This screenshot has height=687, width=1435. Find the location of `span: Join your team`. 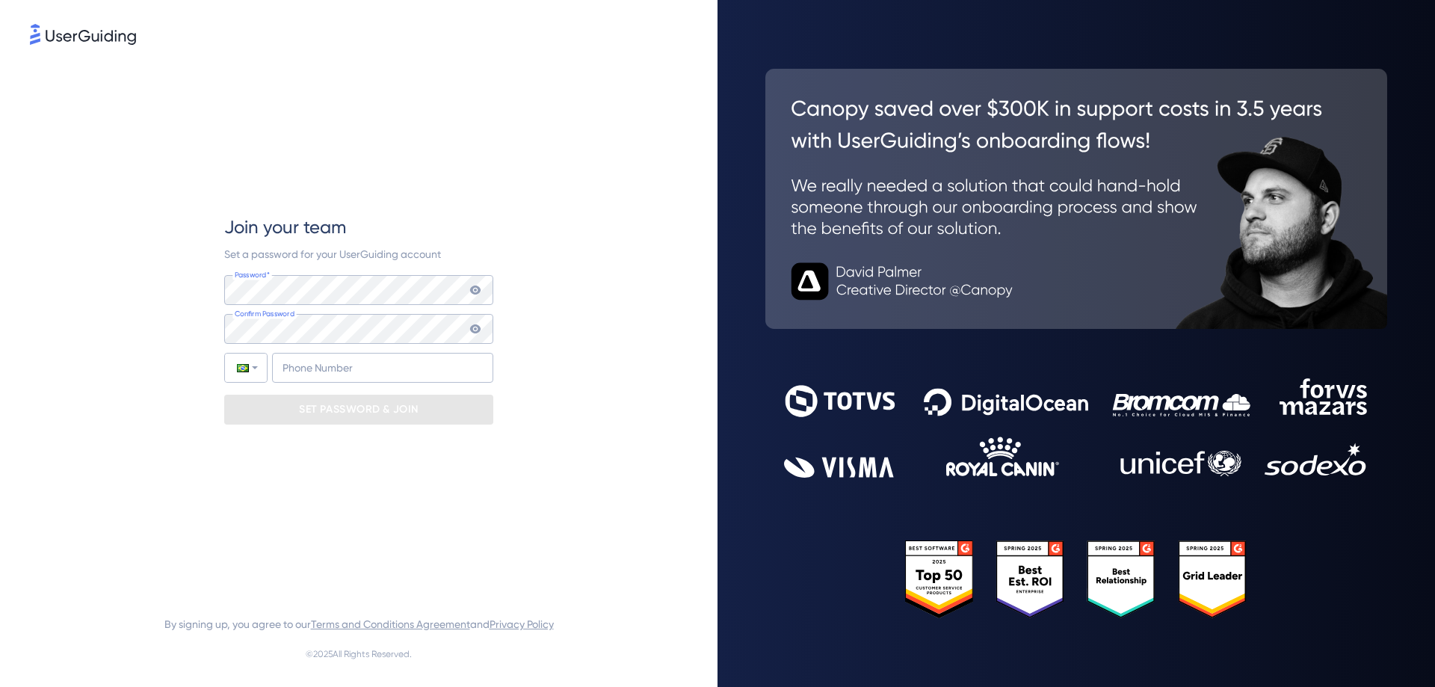

span: Join your team is located at coordinates (285, 227).